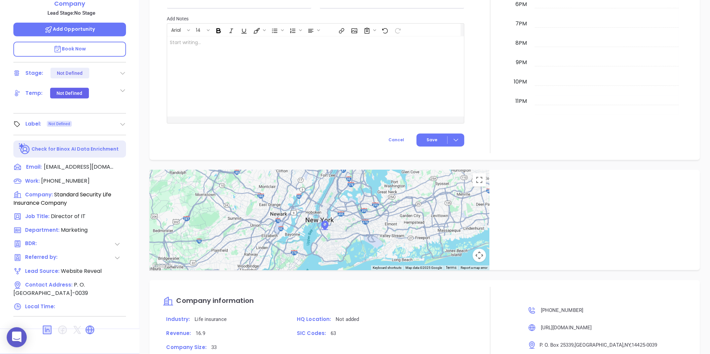  Describe the element at coordinates (179, 30) in the screenshot. I see `span: Font family` at that location.